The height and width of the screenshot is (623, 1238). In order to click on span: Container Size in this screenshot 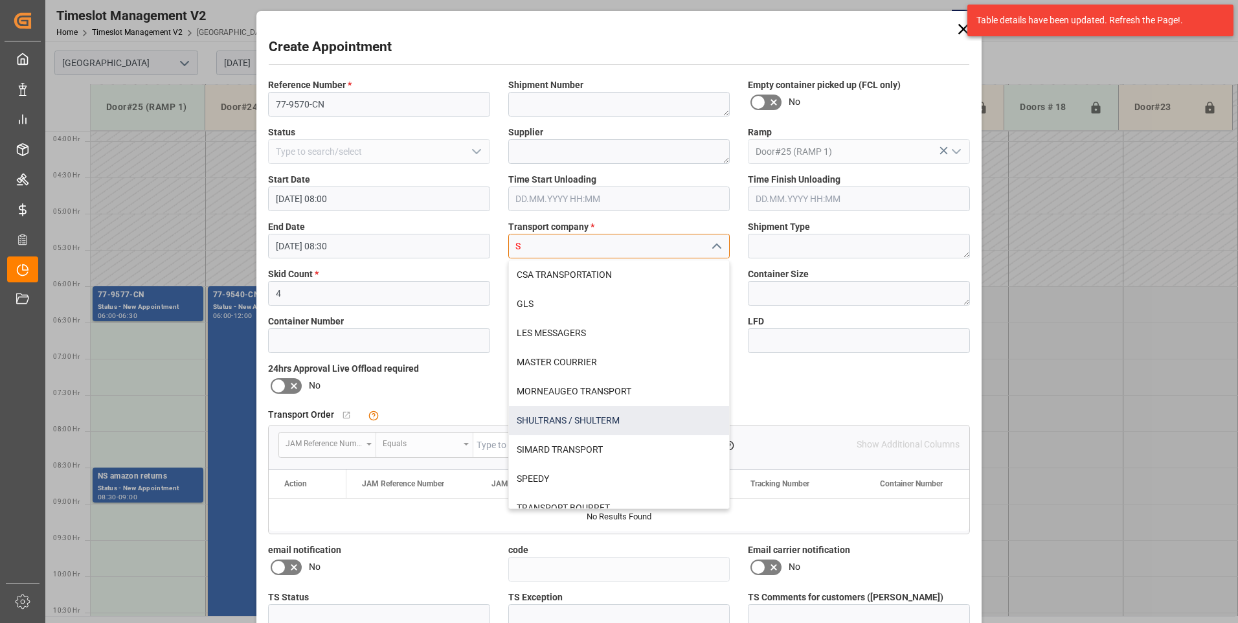, I will do `click(778, 274)`.